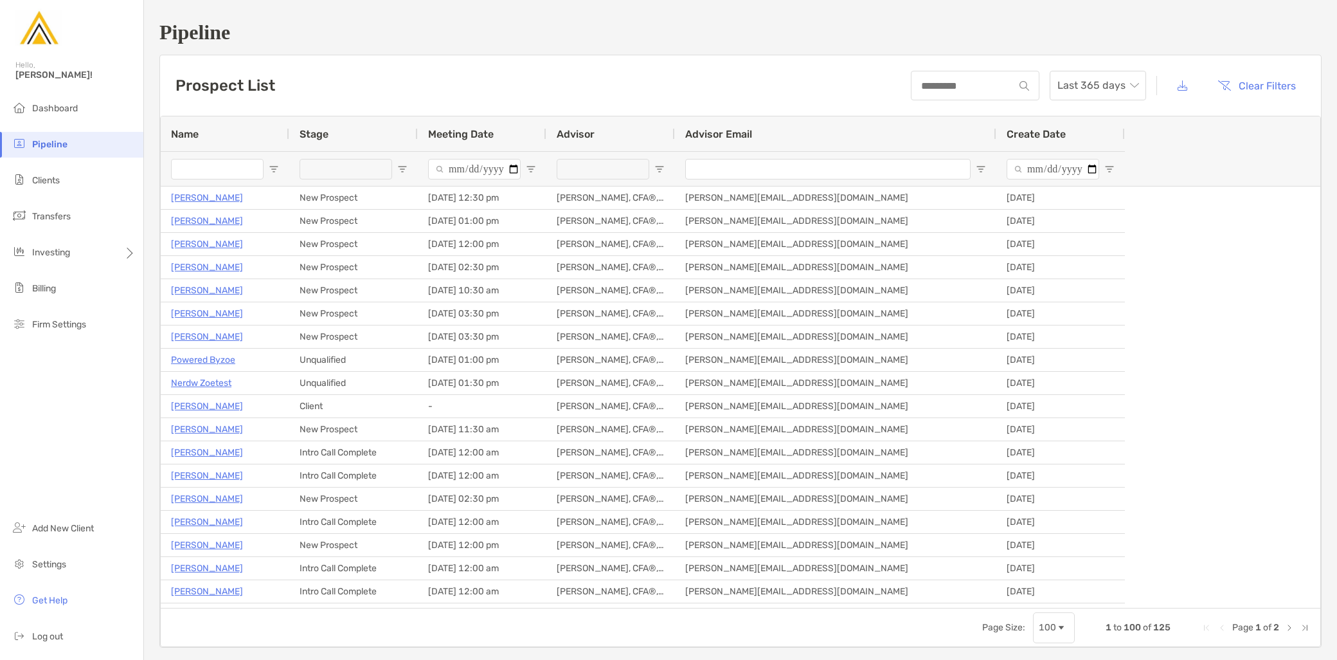 The image size is (1337, 660). Describe the element at coordinates (1276, 627) in the screenshot. I see `span: 2` at that location.